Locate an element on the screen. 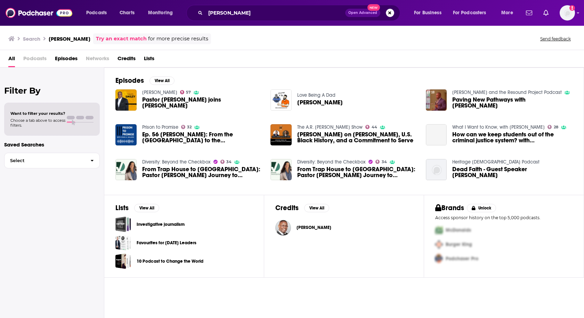  span: 44 is located at coordinates (375, 127).